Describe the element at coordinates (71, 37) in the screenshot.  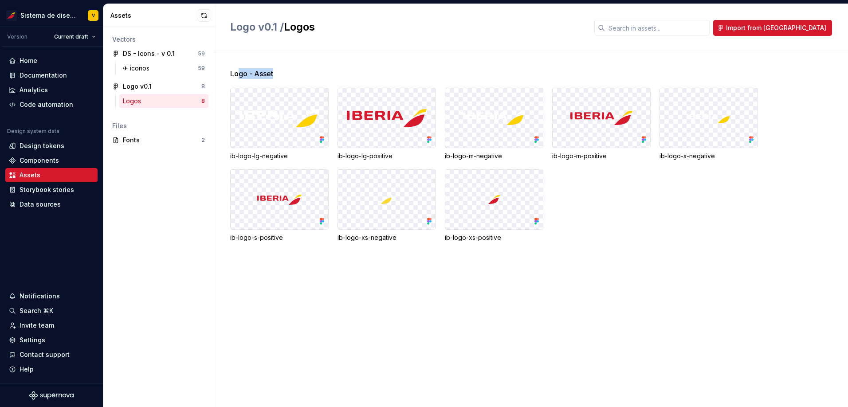
I see `span: Current draft` at that location.